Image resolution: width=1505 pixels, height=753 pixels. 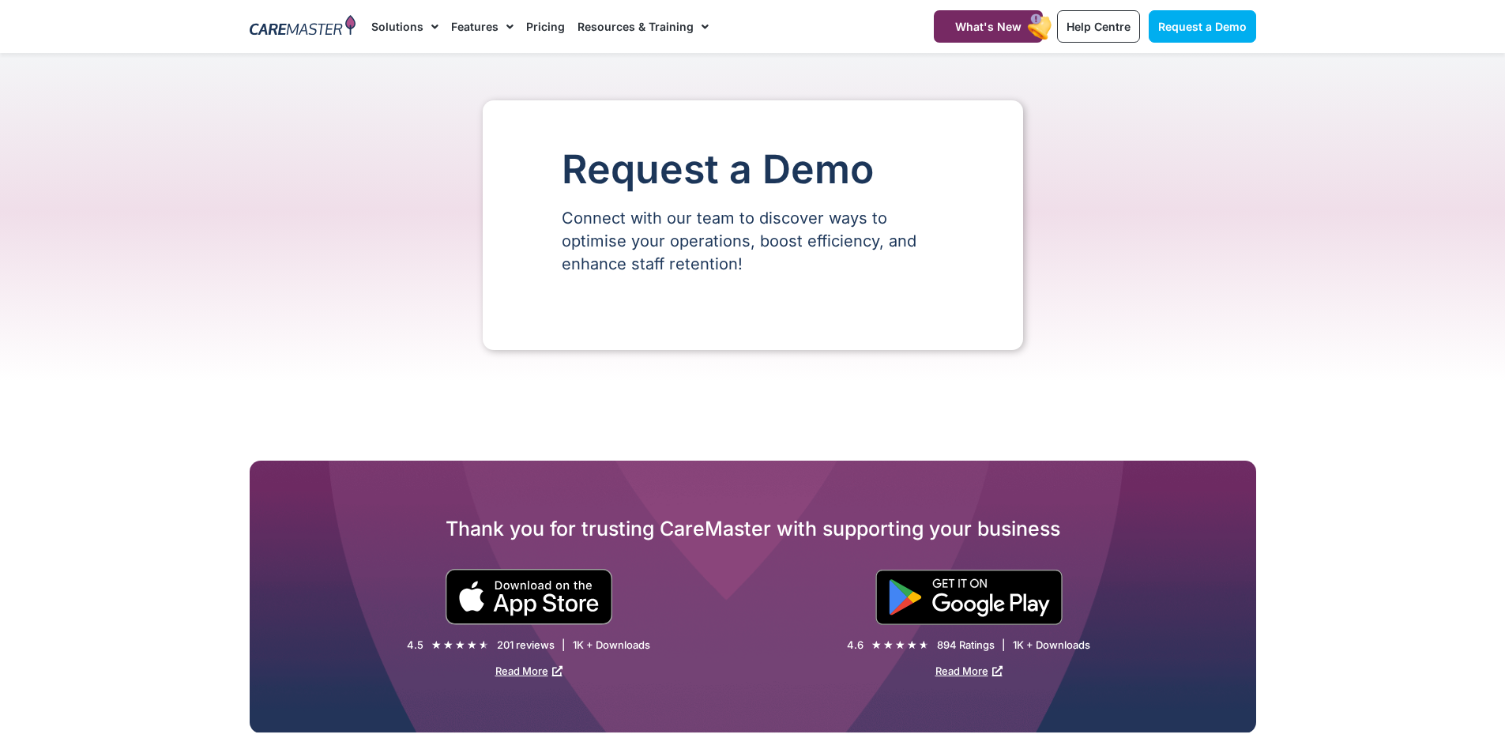 I want to click on img: small black download on the apple app store button., so click(x=529, y=597).